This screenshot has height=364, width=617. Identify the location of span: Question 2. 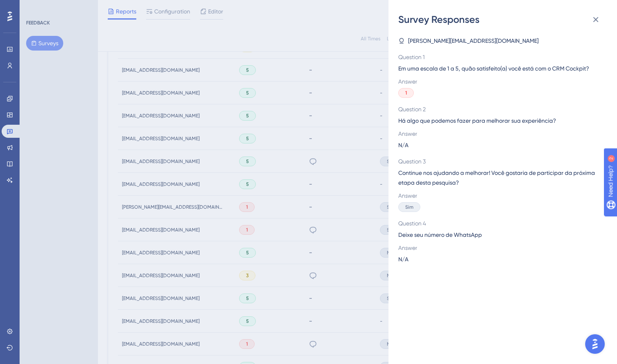
(499, 109).